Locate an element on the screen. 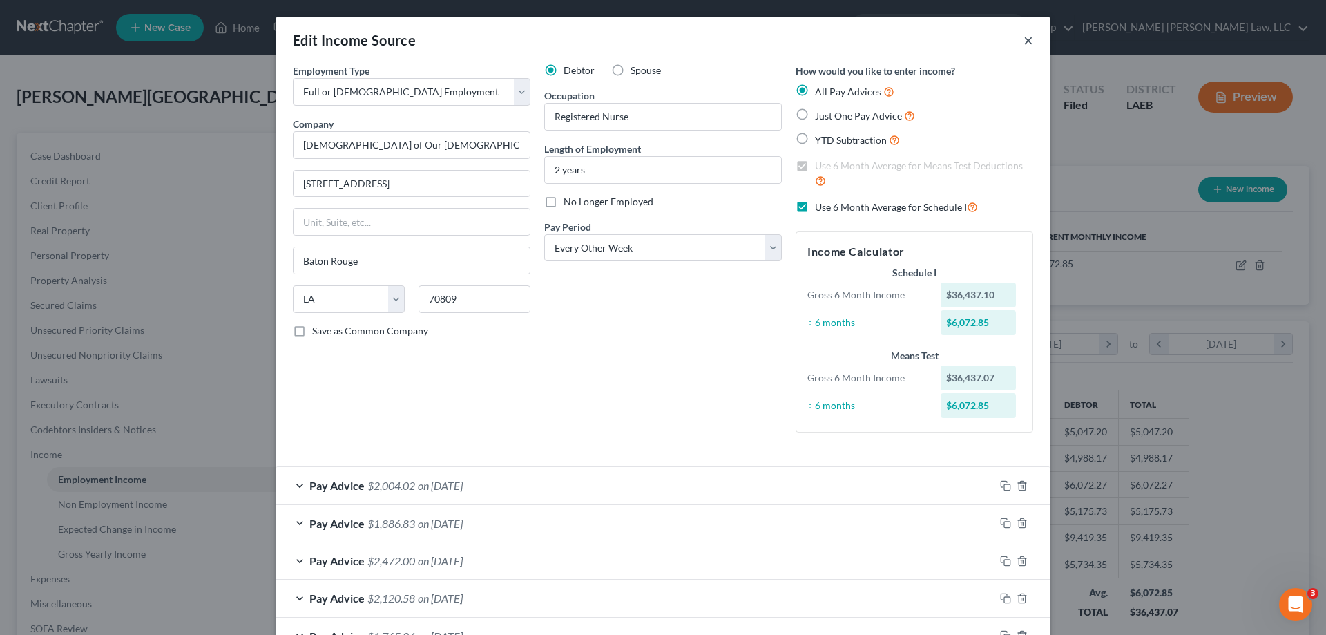 This screenshot has width=1326, height=635. input: Unit, Suite, etc... is located at coordinates (412, 222).